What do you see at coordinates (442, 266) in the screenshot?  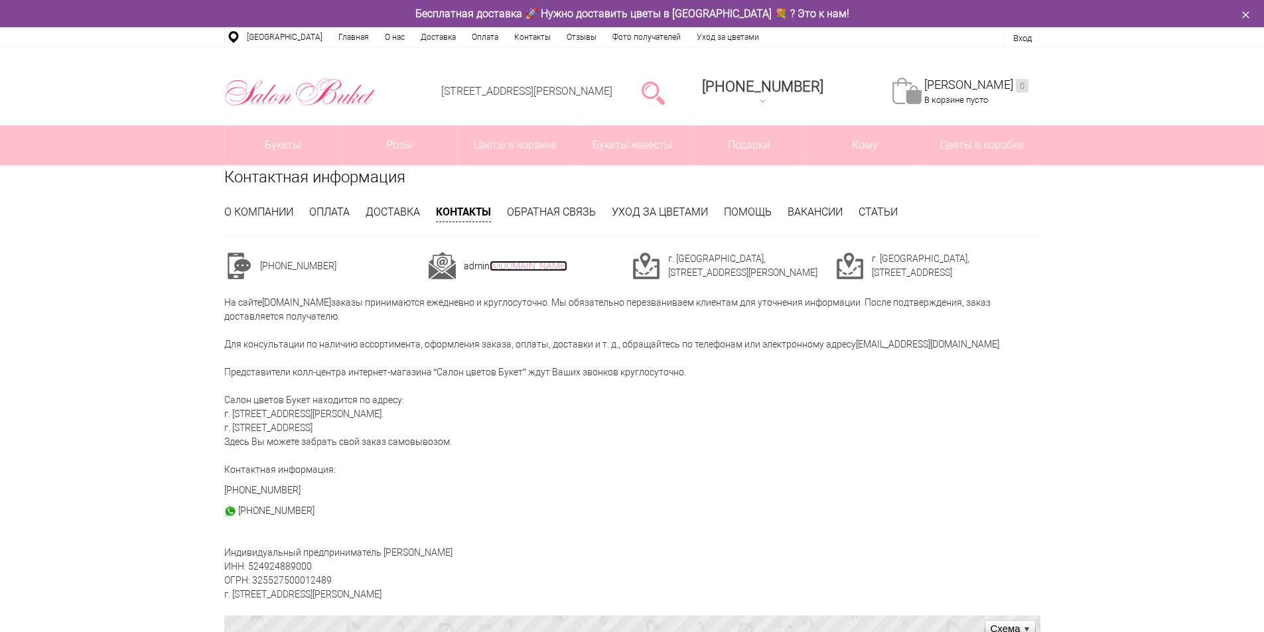 I see `img: cont2.png` at bounding box center [442, 266].